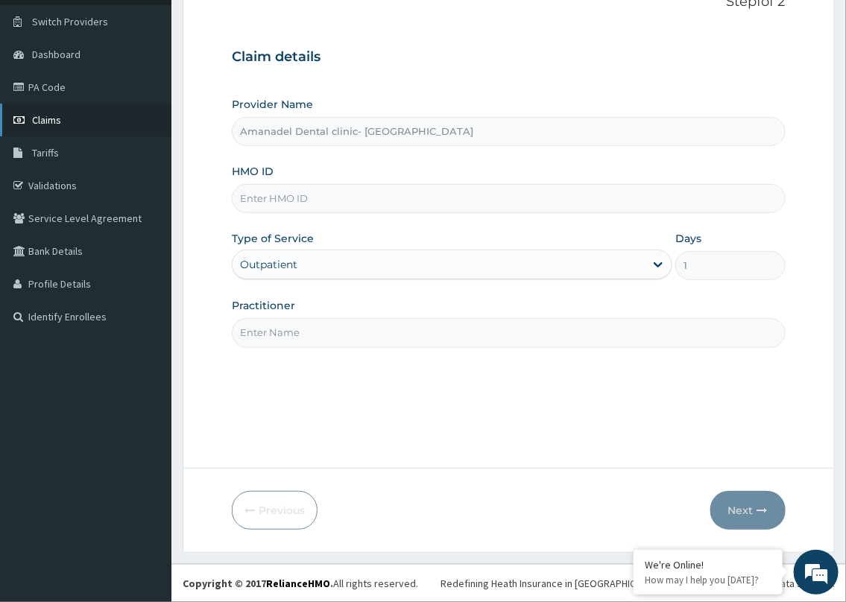  What do you see at coordinates (508, 57) in the screenshot?
I see `h3: Claim details` at bounding box center [508, 57].